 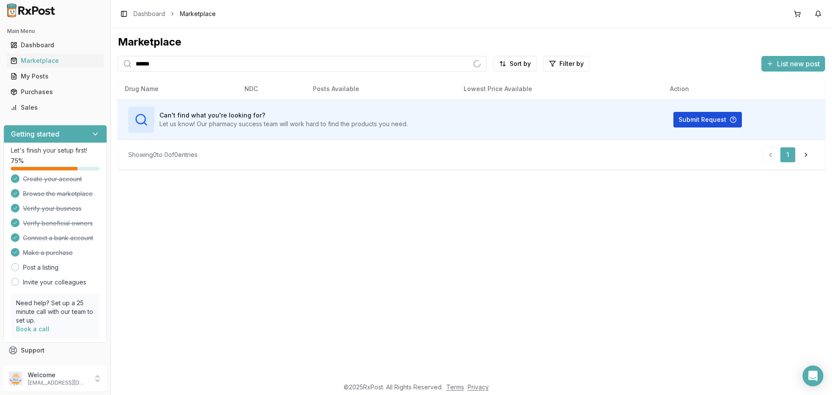 I want to click on div: My Posts, so click(x=55, y=76).